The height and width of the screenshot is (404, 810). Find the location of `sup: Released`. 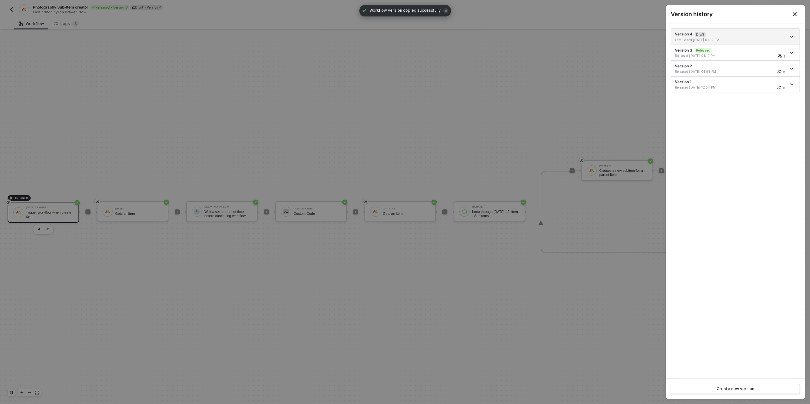

sup: Released is located at coordinates (703, 50).